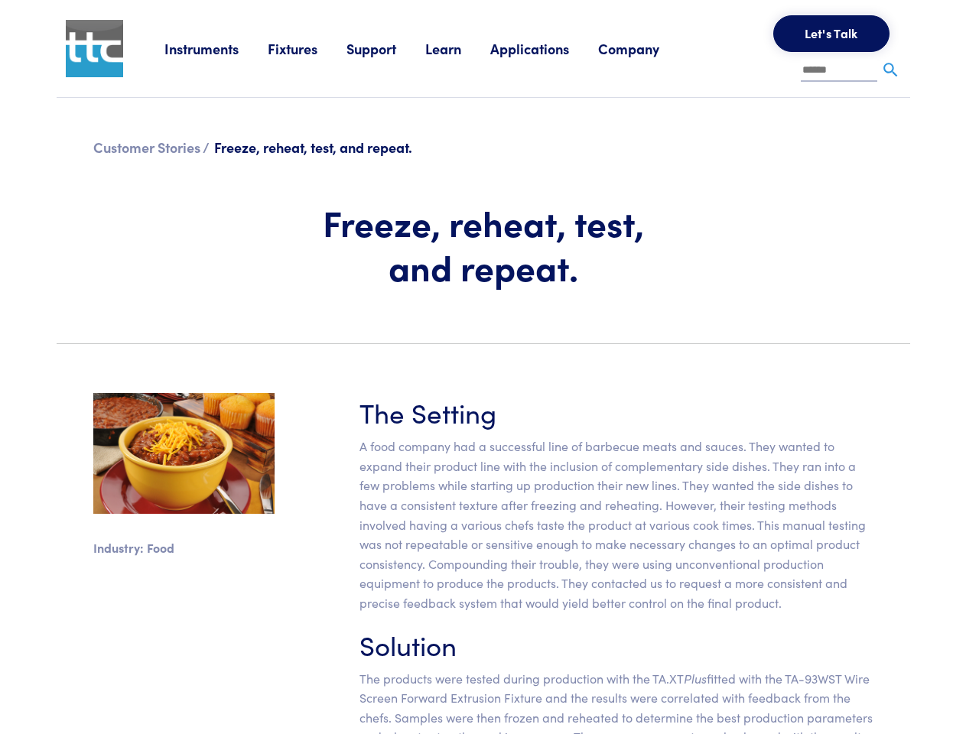  I want to click on img: ttc_logo_1x1_v1.0.png, so click(94, 48).